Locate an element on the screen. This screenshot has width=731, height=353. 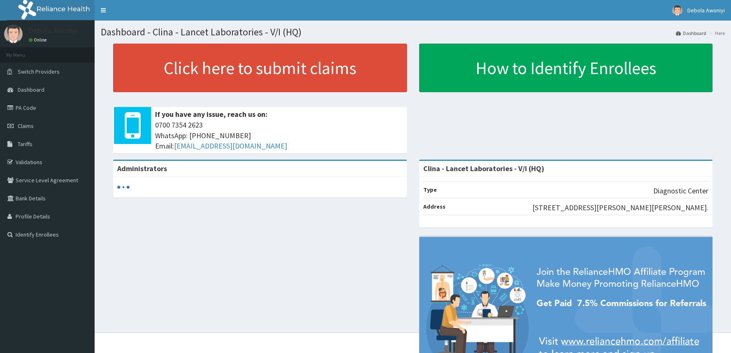
span: Dashboard is located at coordinates (31, 90).